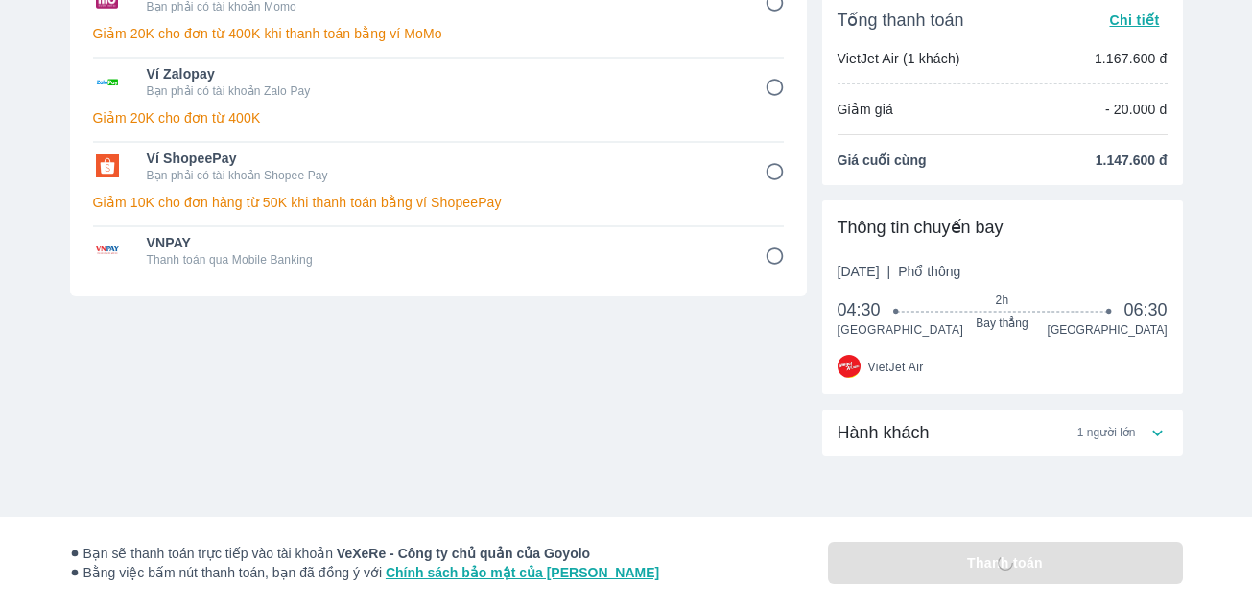  What do you see at coordinates (464, 554) in the screenshot?
I see `strong: VeXeRe - Công ty chủ quản của Goyolo` at bounding box center [464, 554].